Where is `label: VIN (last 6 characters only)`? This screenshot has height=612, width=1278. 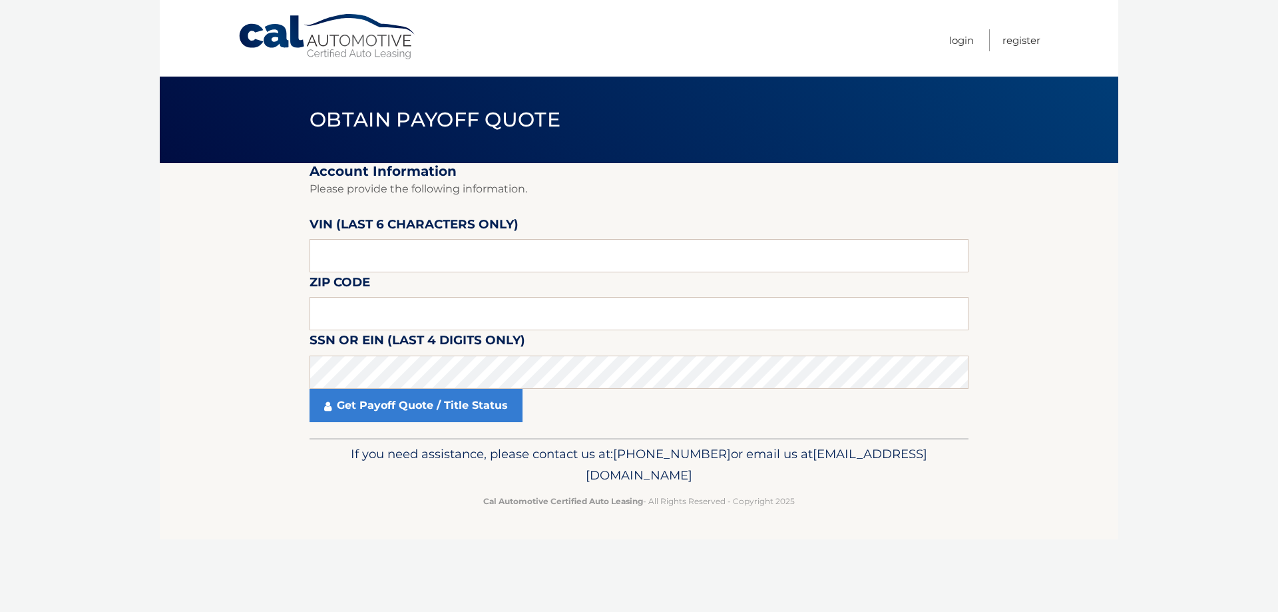 label: VIN (last 6 characters only) is located at coordinates (414, 226).